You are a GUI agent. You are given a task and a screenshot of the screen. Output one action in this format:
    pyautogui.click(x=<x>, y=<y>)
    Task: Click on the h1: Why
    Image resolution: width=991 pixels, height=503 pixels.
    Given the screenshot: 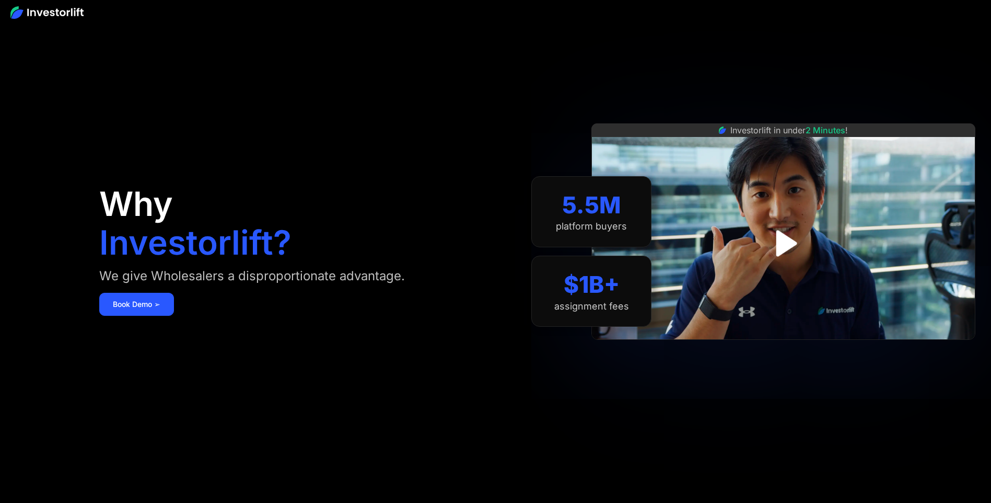 What is the action you would take?
    pyautogui.click(x=136, y=204)
    